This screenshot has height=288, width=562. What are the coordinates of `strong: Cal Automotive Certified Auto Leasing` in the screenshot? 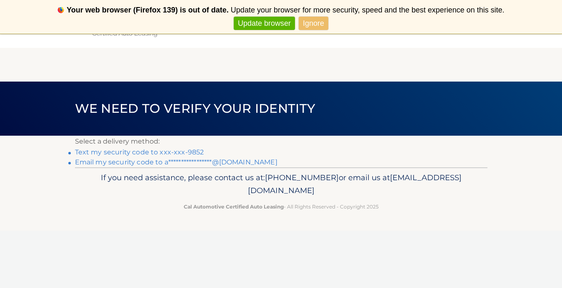 It's located at (234, 206).